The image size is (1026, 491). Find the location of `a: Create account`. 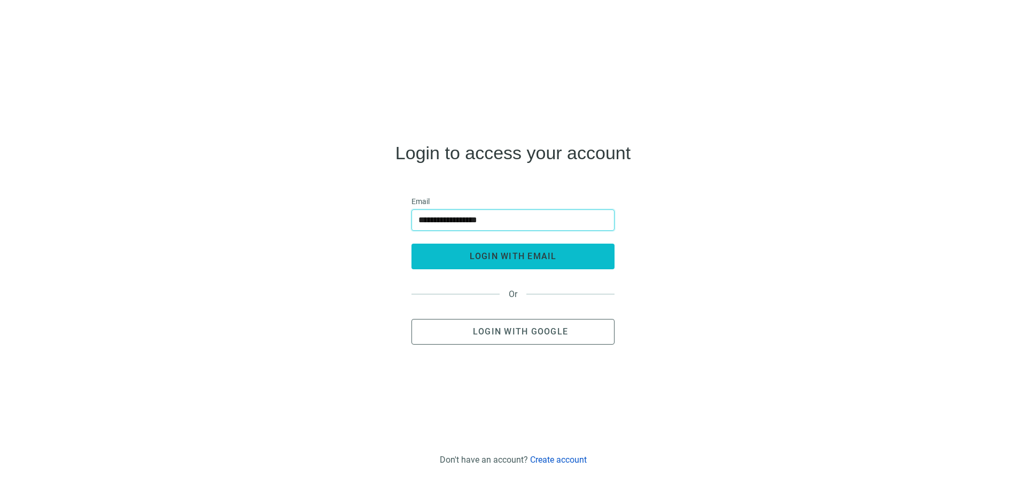

a: Create account is located at coordinates (558, 460).